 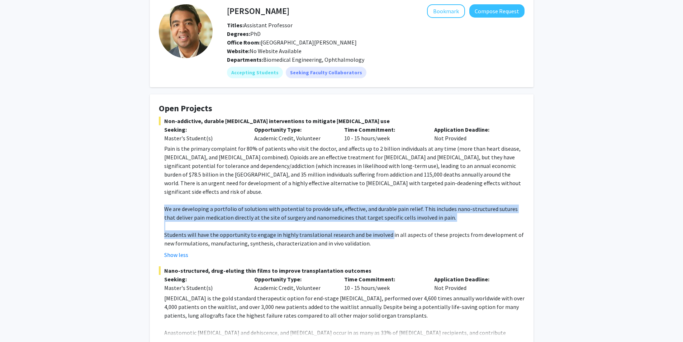 What do you see at coordinates (238, 51) in the screenshot?
I see `b: Website:` at bounding box center [238, 51].